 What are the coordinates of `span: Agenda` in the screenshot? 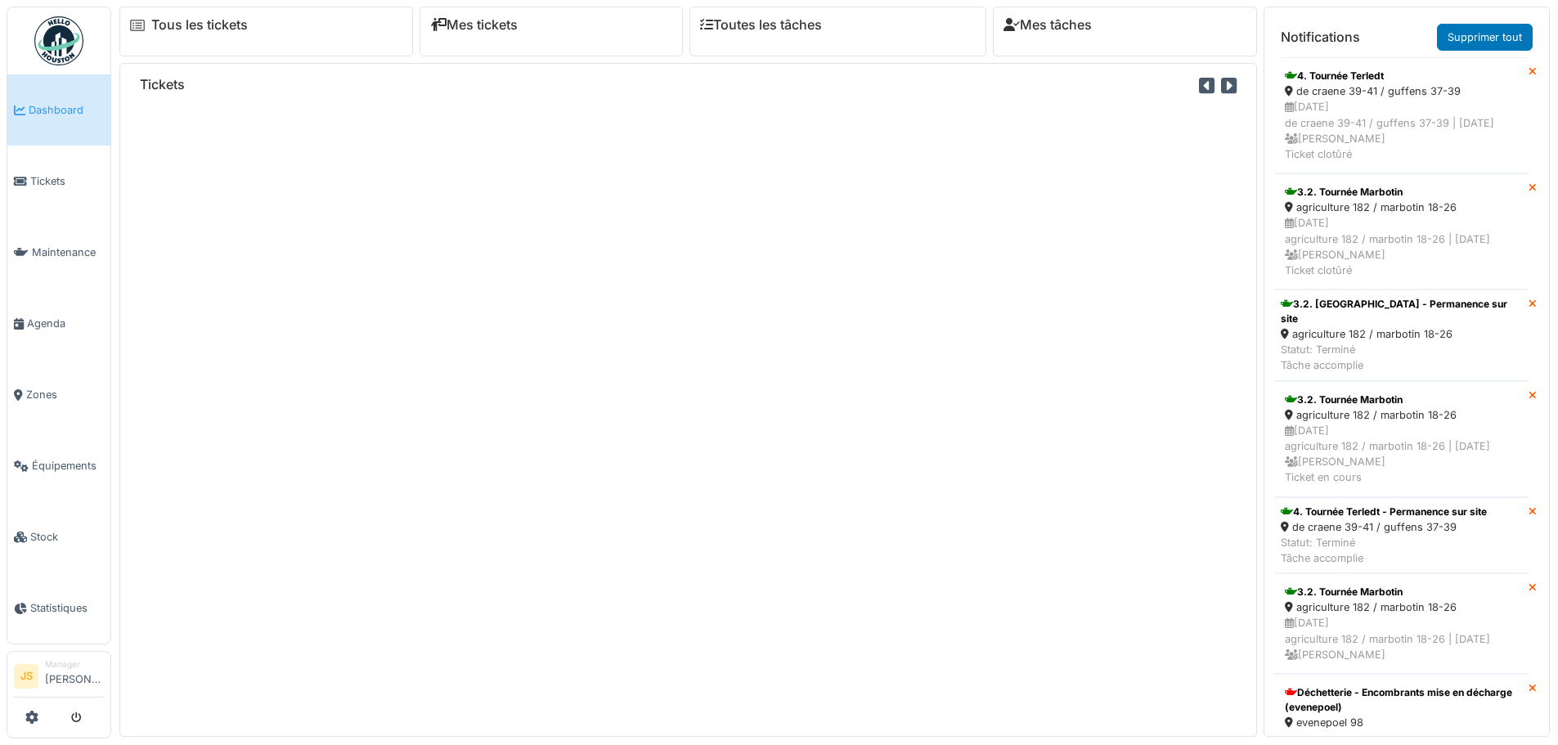 It's located at (65, 323).